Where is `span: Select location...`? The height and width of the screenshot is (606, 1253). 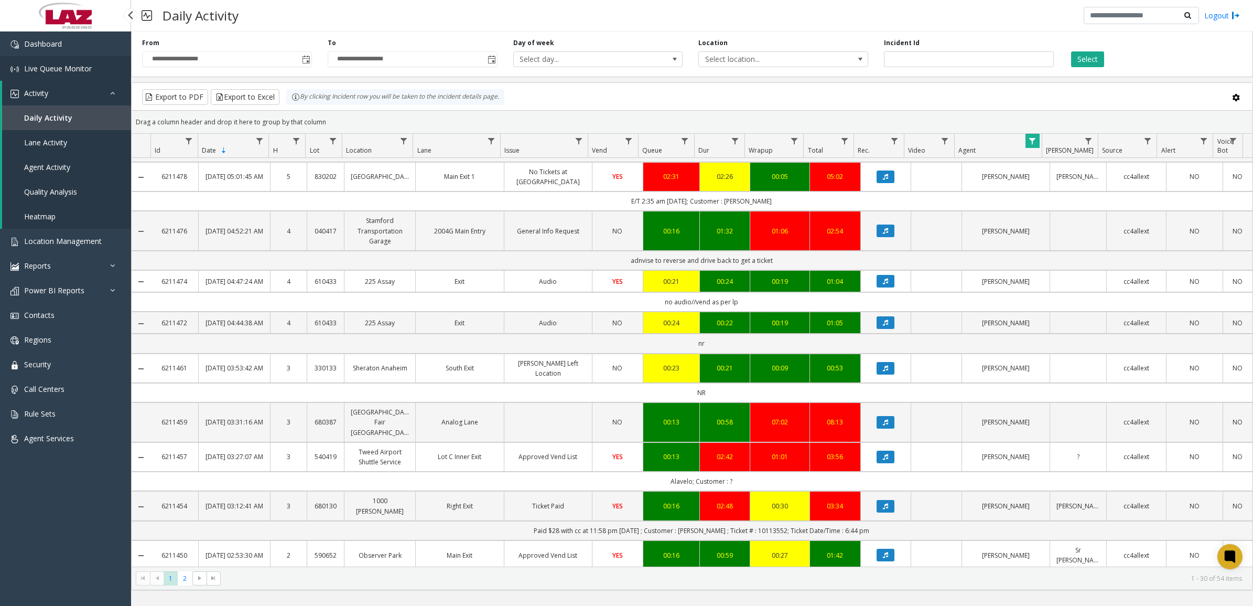
span: Select location... is located at coordinates (766, 59).